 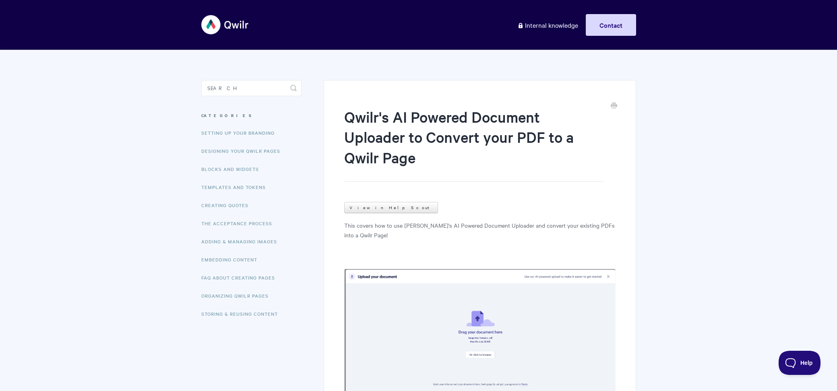 I want to click on a: Creating Quotes, so click(x=228, y=205).